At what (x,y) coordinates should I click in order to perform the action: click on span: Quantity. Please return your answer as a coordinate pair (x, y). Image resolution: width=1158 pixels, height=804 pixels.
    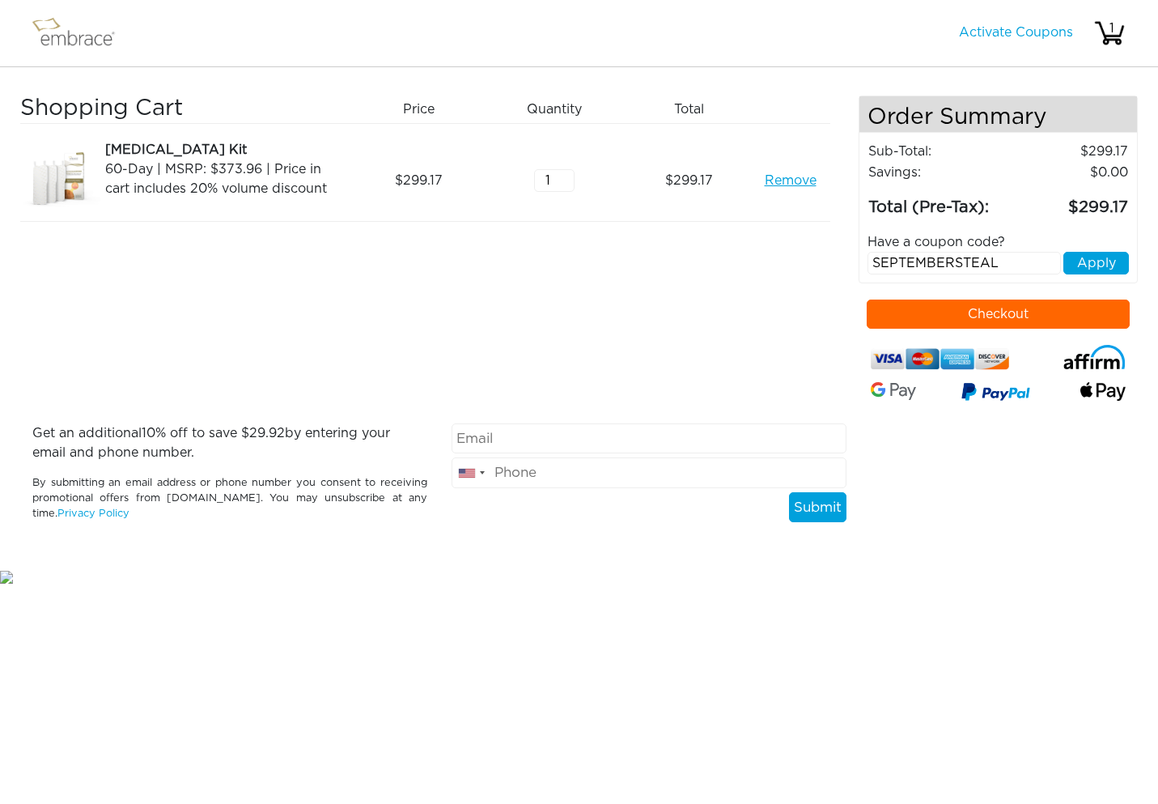
    Looking at the image, I should click on (554, 109).